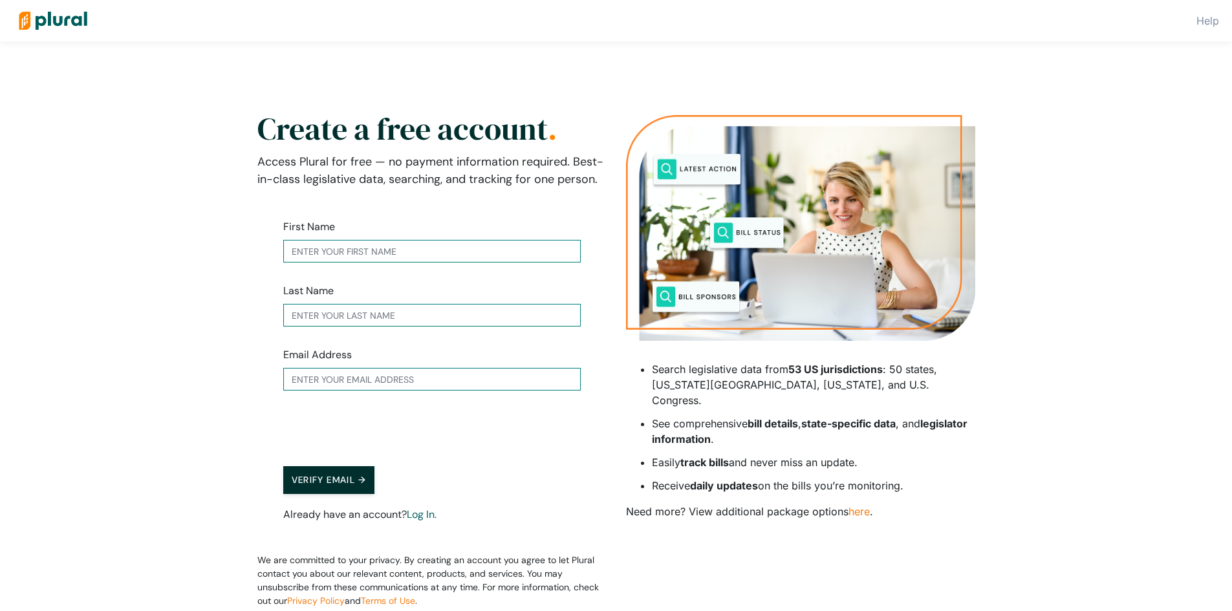 Image resolution: width=1232 pixels, height=611 pixels. What do you see at coordinates (814, 431) in the screenshot?
I see `li: See comprehensive , , and .` at bounding box center [814, 431].